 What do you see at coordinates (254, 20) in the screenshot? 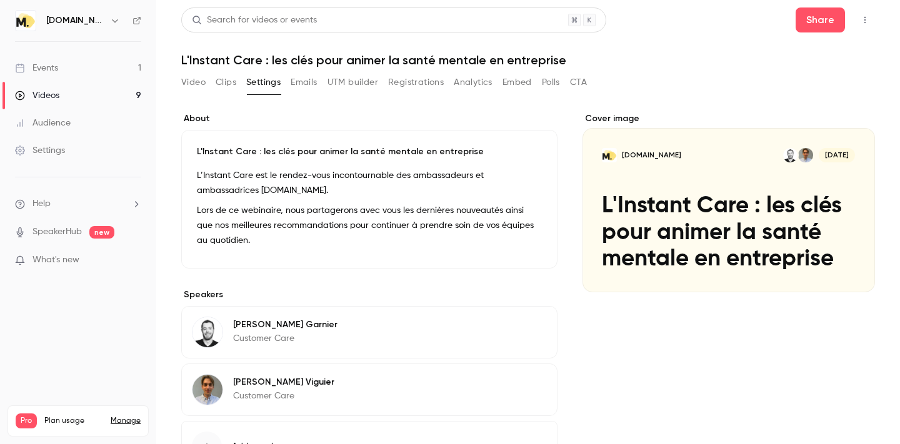
I see `div: Search for videos or events` at bounding box center [254, 20].